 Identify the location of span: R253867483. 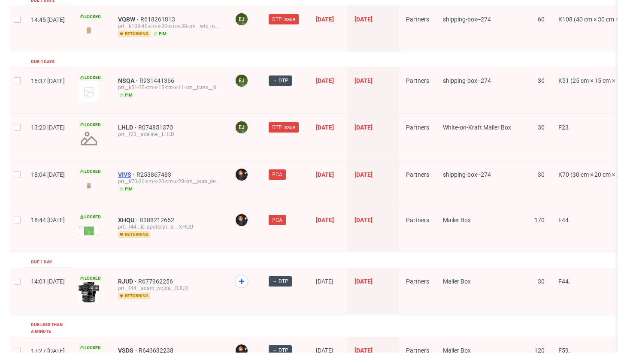
(154, 175).